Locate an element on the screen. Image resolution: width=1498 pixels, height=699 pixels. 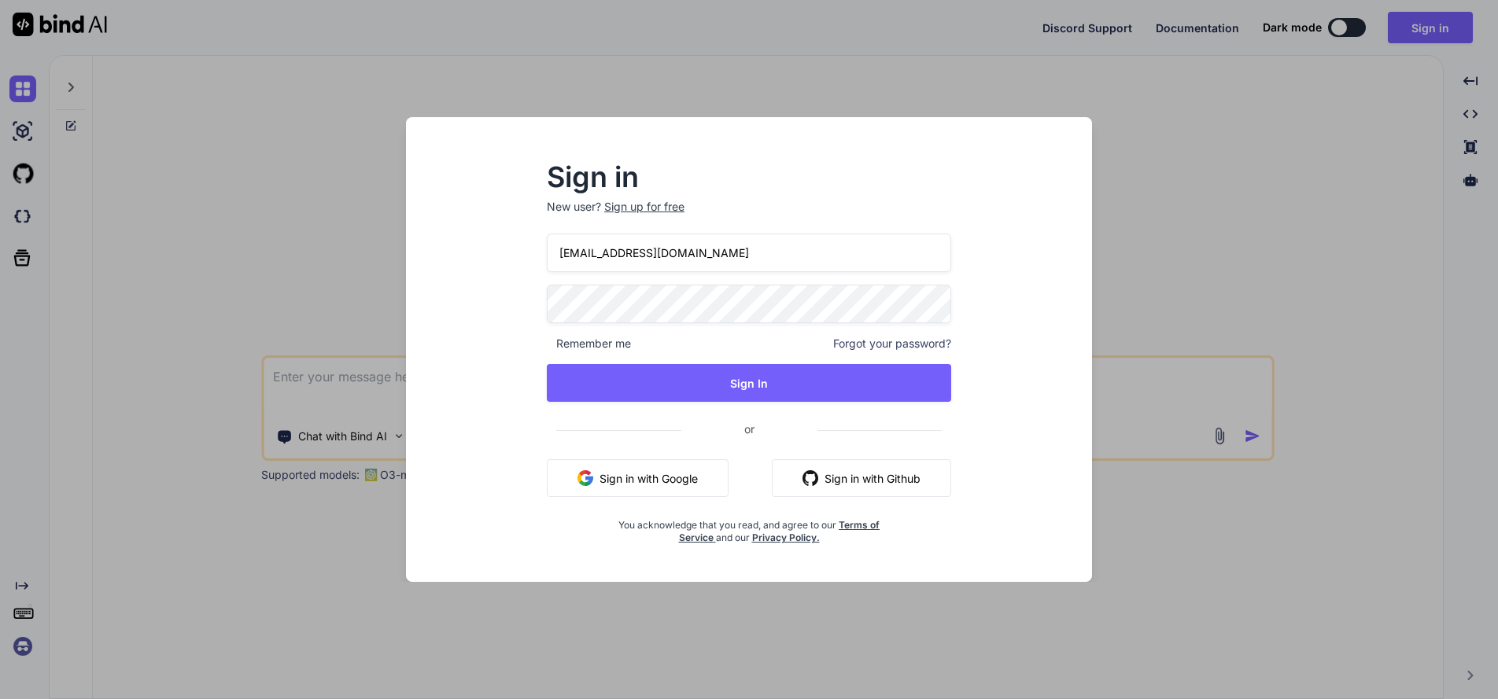
div: Sign up for free is located at coordinates (644, 207).